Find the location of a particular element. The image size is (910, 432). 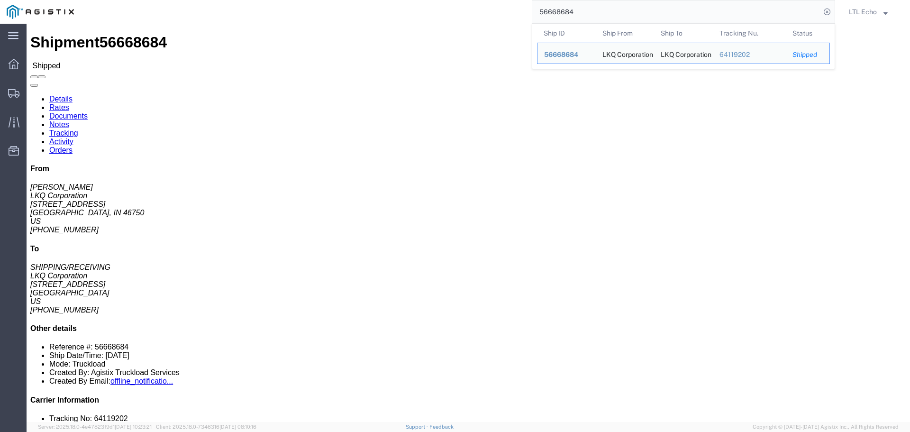

th: Status is located at coordinates (808, 33).